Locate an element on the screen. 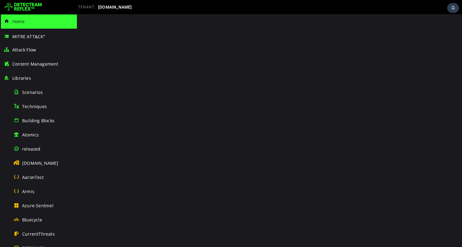  span: Bluecycle is located at coordinates (32, 219).